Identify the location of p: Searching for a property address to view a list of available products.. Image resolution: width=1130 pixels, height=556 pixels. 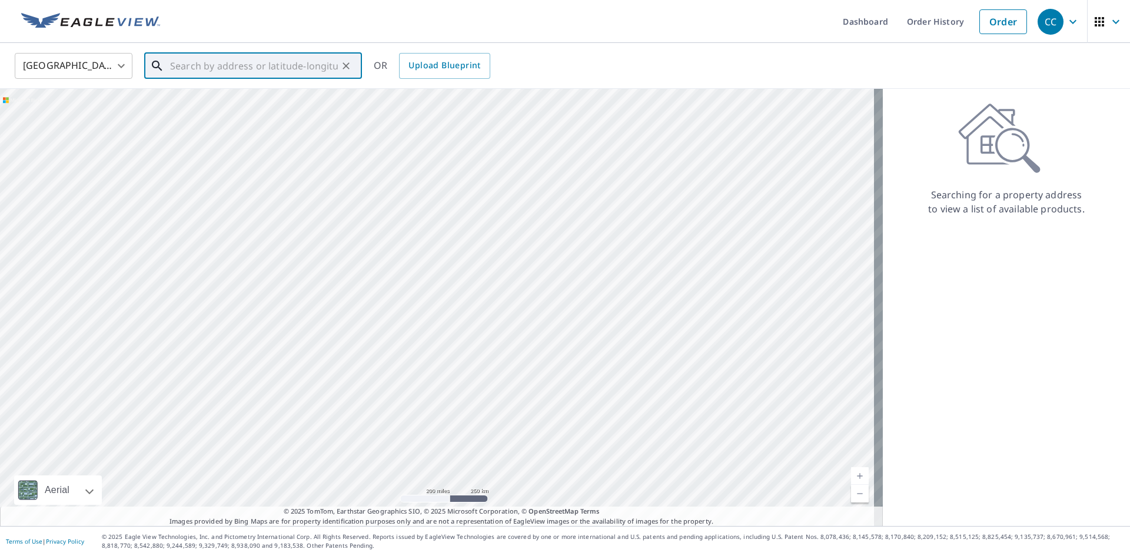
(1007, 202).